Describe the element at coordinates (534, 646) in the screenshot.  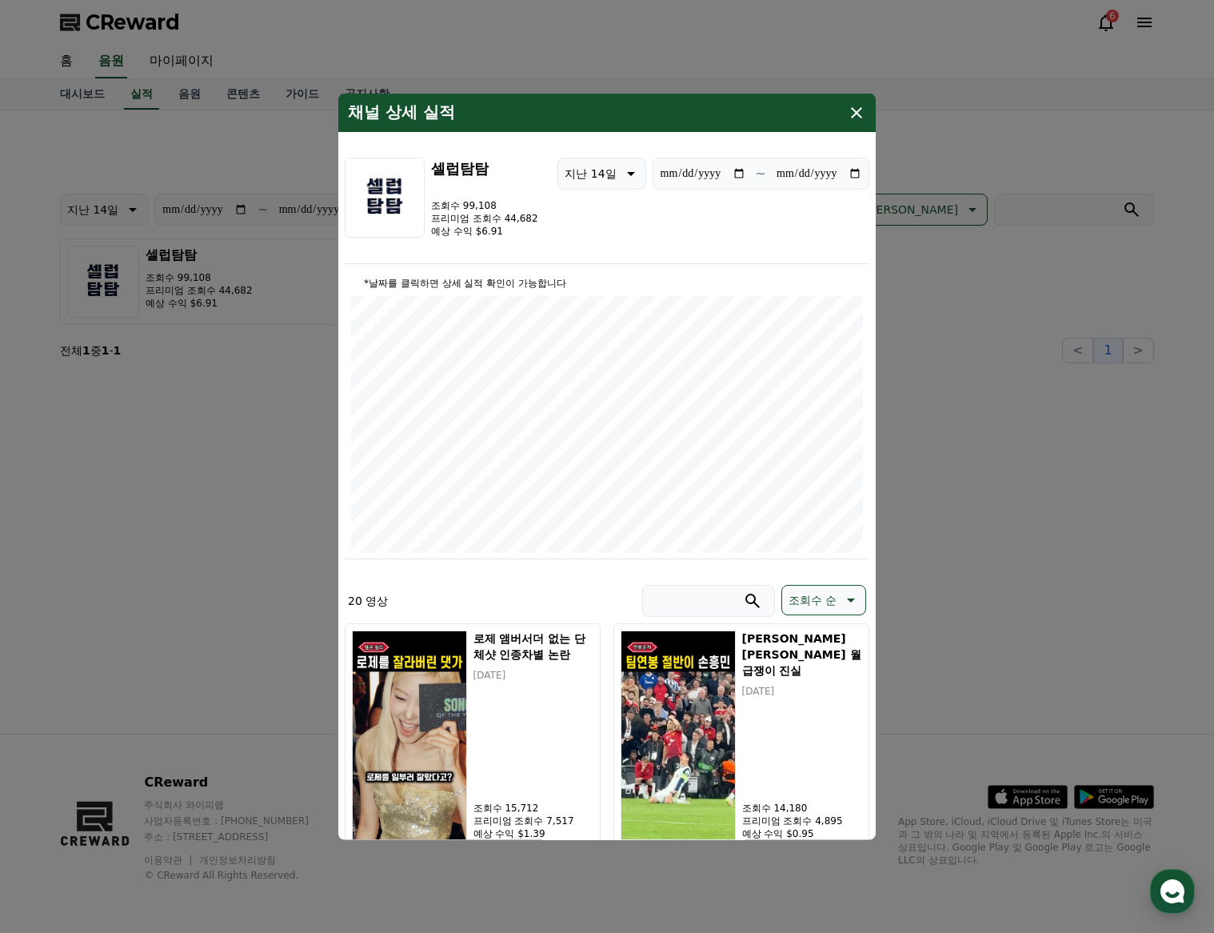
I see `h5: 로제 앰버서더 없는 단체샷 인종차별 논란` at that location.